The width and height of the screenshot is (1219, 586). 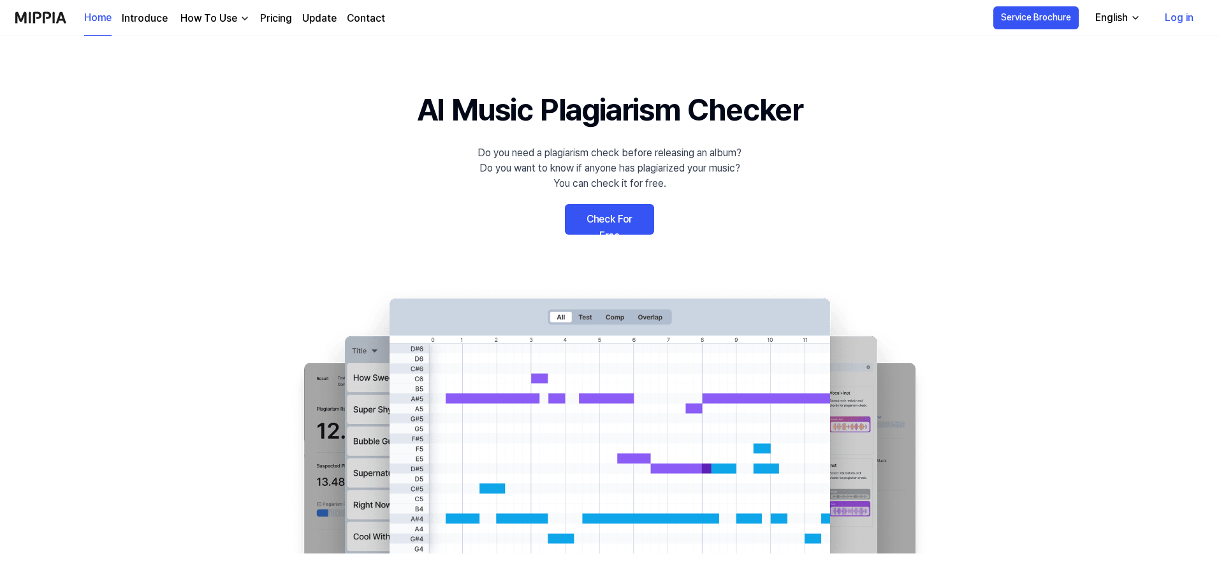 What do you see at coordinates (214, 18) in the screenshot?
I see `button: How To Use` at bounding box center [214, 18].